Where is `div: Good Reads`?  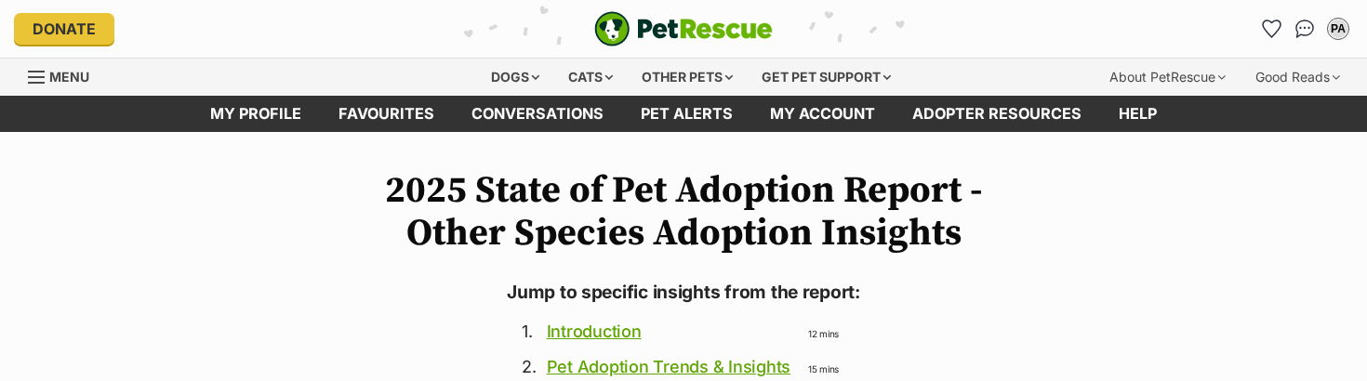 div: Good Reads is located at coordinates (1297, 77).